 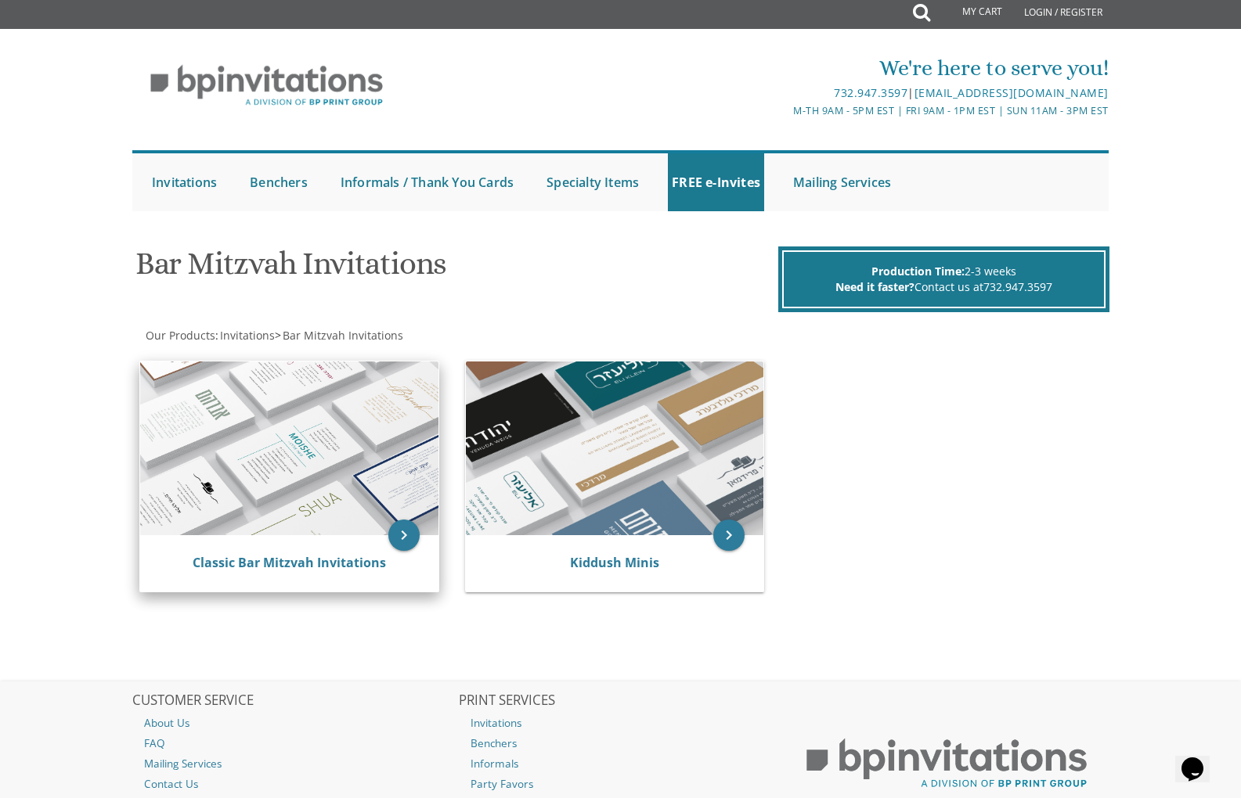 What do you see at coordinates (593, 182) in the screenshot?
I see `a: Specialty Items` at bounding box center [593, 182].